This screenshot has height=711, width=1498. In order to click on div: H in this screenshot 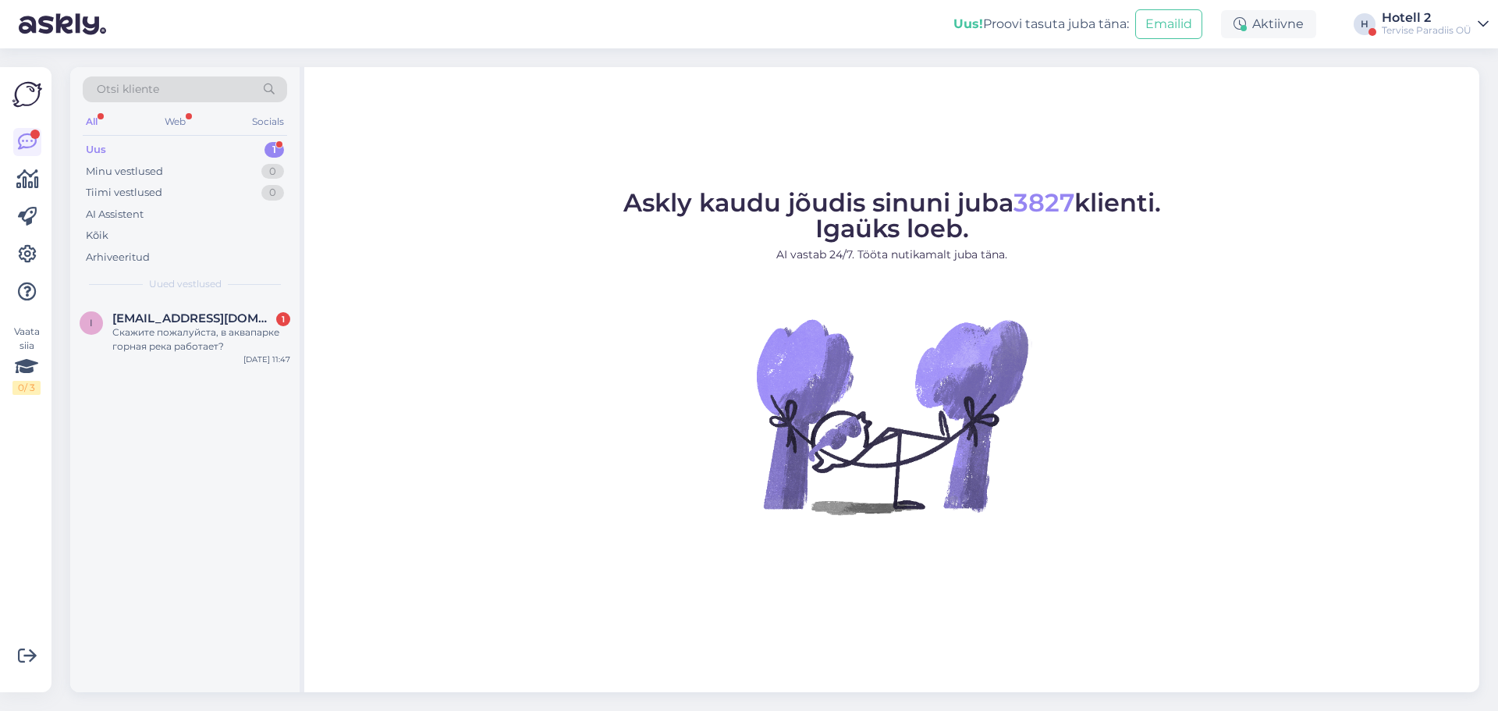, I will do `click(1364, 24)`.